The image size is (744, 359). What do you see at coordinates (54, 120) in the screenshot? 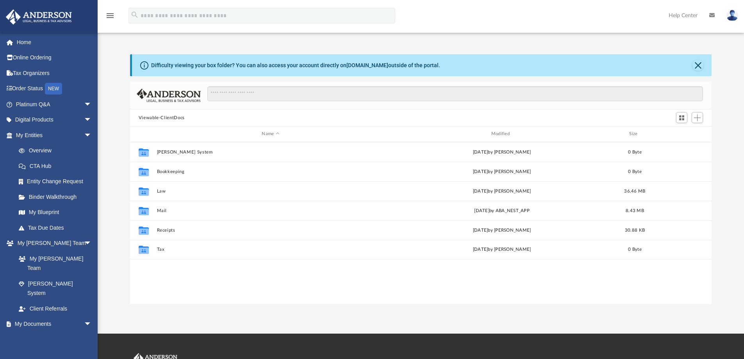
I see `a: Digital Productsarrow_drop_down` at bounding box center [54, 120].